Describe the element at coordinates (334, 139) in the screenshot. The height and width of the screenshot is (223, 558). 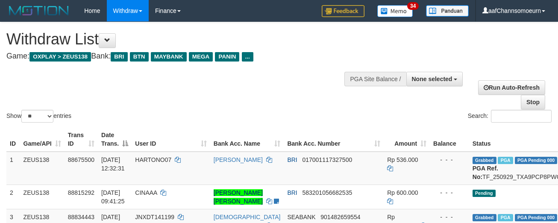
I see `th: Bank Acc. Number: activate to sort column ascending` at that location.